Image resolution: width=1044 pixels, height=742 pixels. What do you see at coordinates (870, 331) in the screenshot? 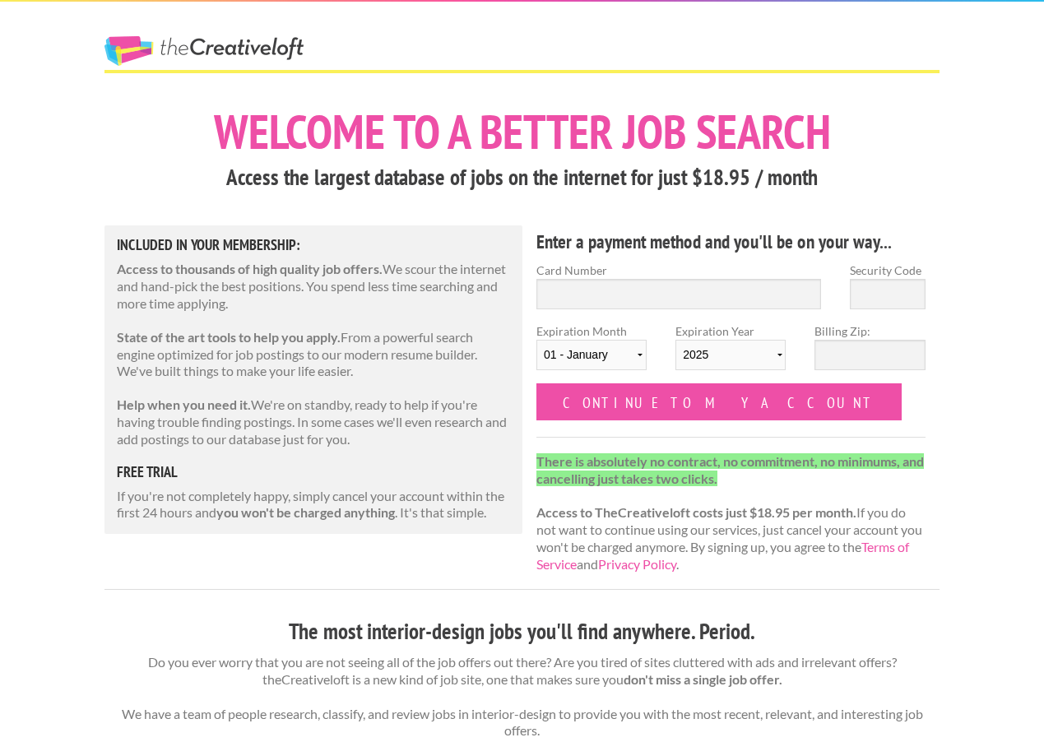
I see `label: Billing Zip:` at bounding box center [870, 331].